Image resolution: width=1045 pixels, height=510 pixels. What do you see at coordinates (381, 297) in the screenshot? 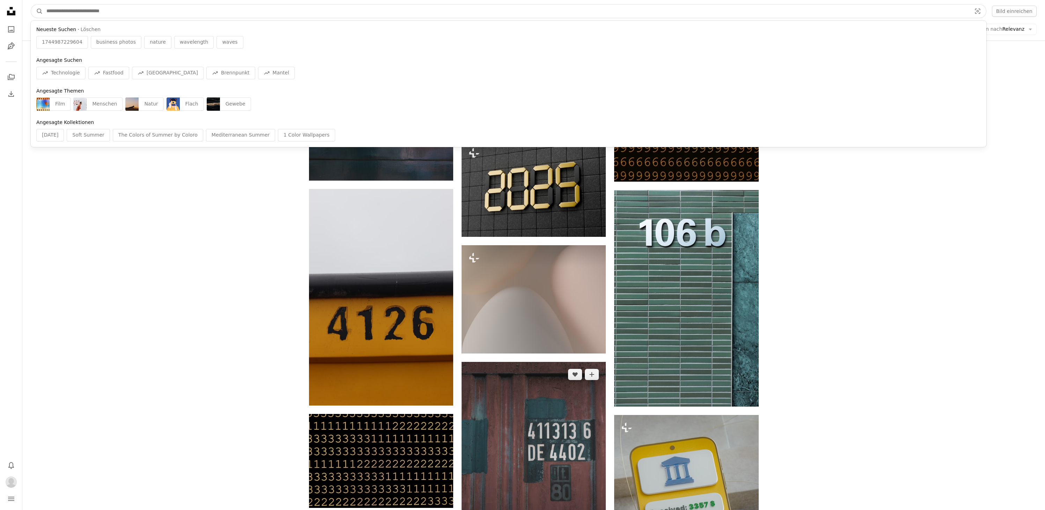
I see `img: Die Zahl 4126 ist auf gelb lackiert.` at bounding box center [381, 297].